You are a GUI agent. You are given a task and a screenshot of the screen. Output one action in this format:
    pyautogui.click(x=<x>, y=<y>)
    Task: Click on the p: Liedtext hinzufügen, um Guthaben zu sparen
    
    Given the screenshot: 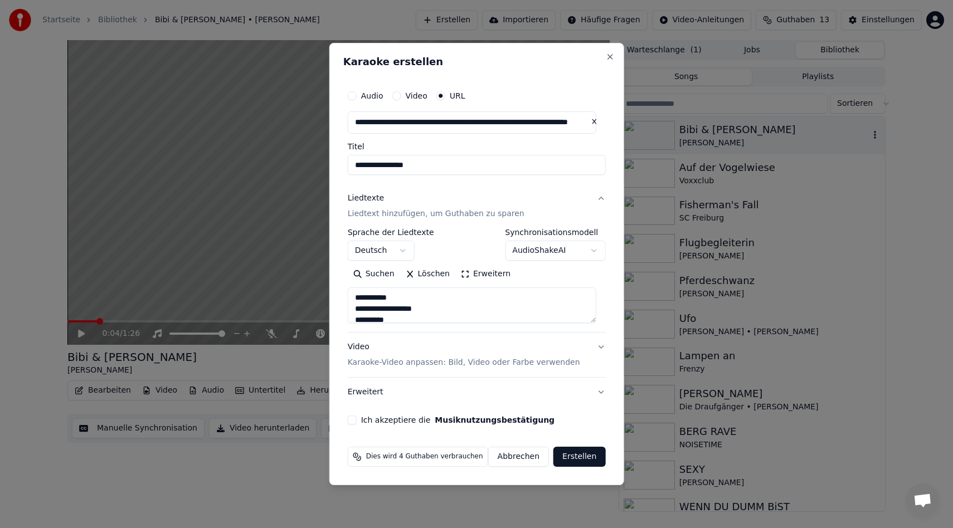 What is the action you would take?
    pyautogui.click(x=436, y=214)
    